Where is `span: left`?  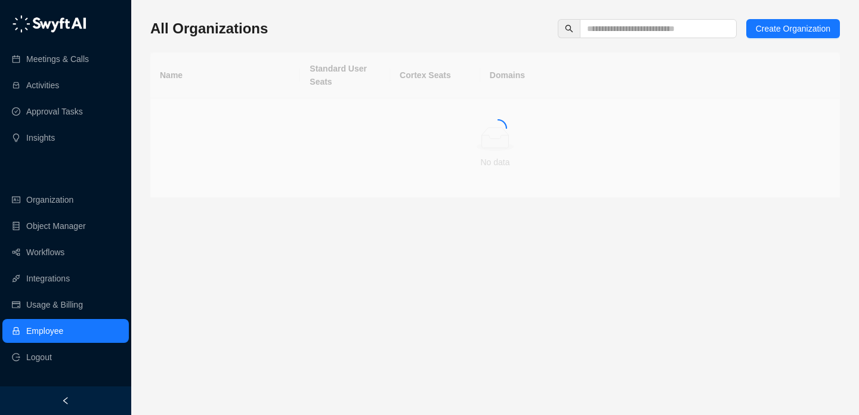
span: left is located at coordinates (66, 401).